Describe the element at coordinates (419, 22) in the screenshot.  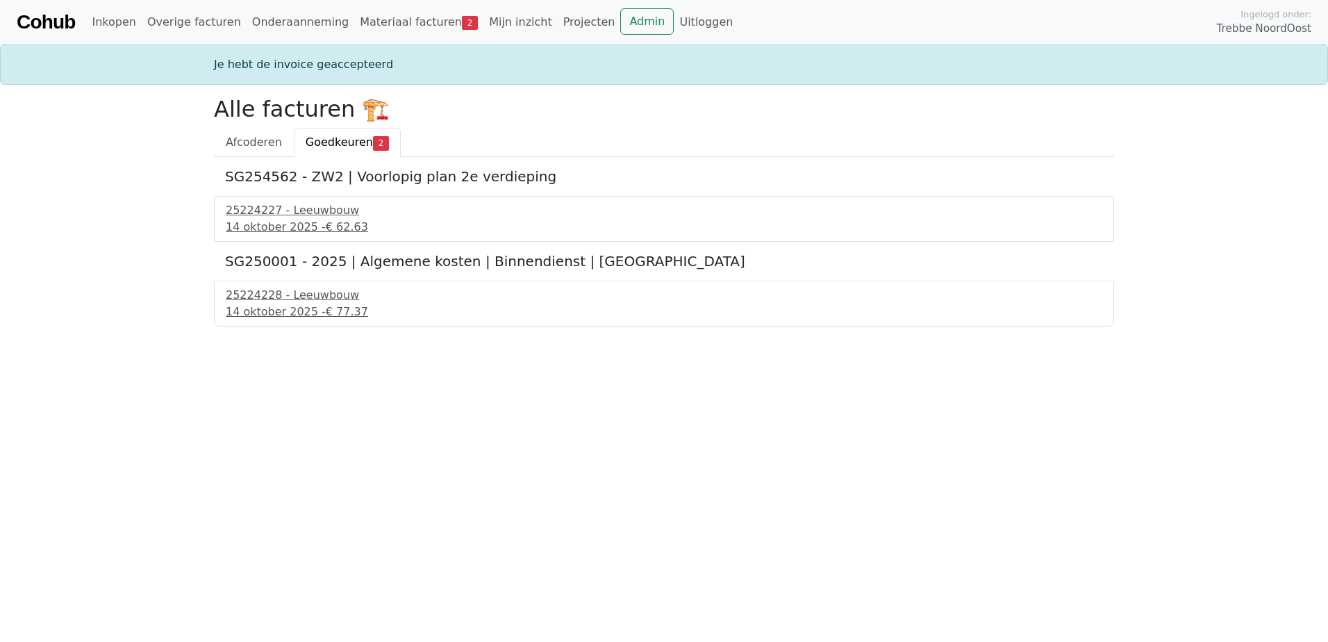
I see `a: Materiaal facturen2` at that location.